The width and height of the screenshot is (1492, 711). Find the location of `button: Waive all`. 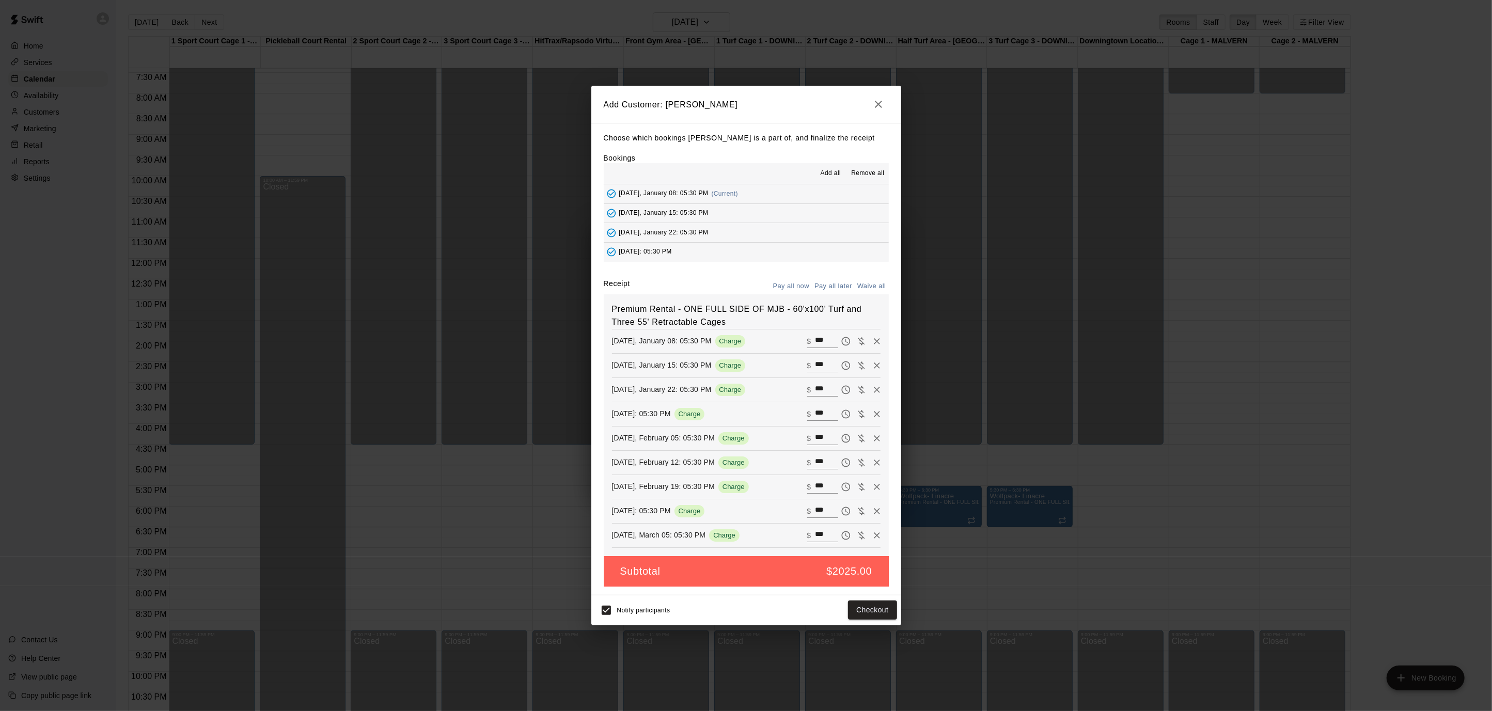

button: Waive all is located at coordinates (872, 286).